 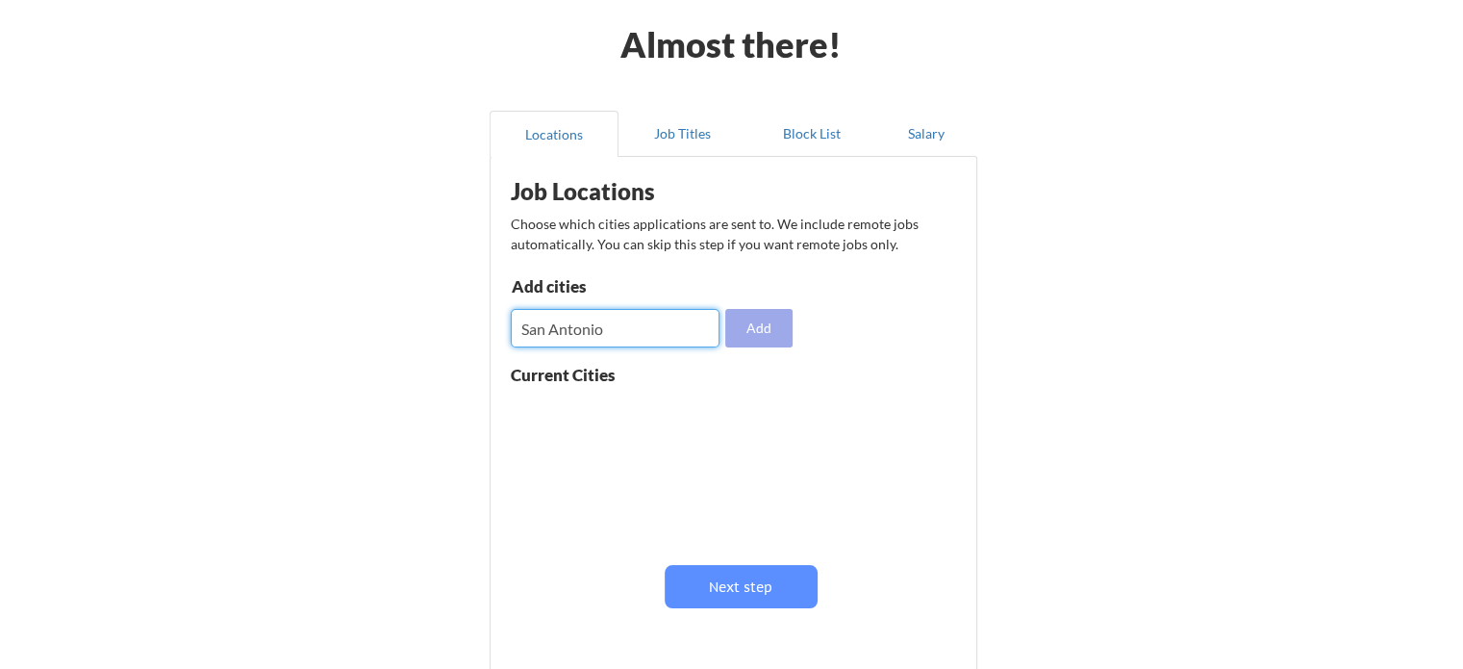 I want to click on input: Type here..., so click(x=615, y=328).